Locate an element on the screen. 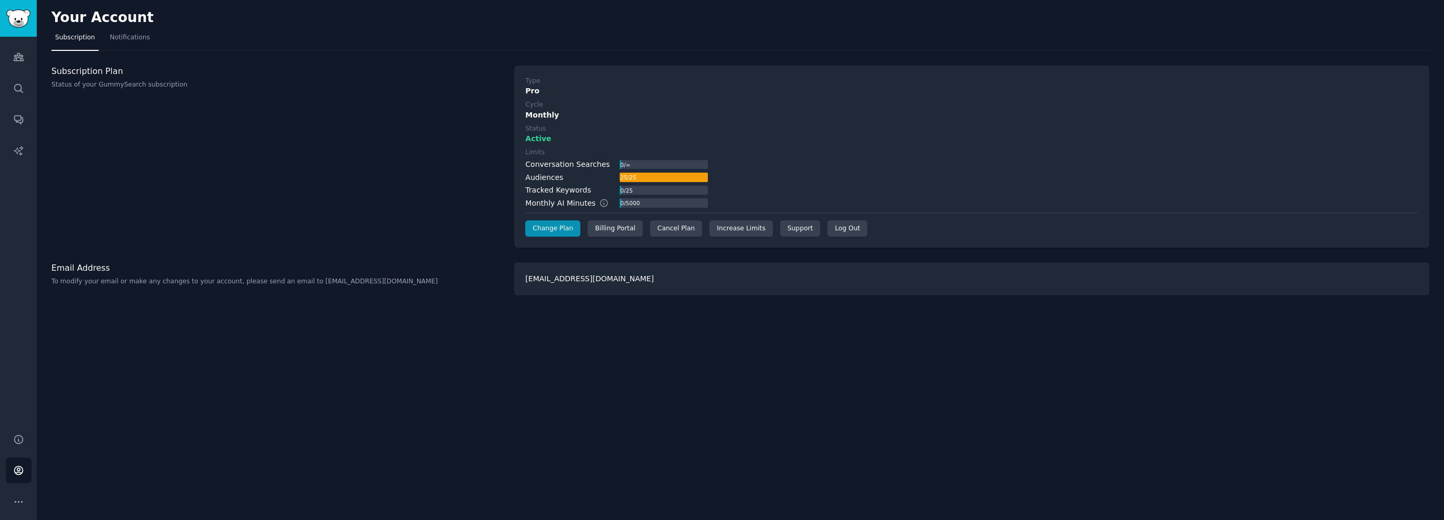  div: 0 / 25 is located at coordinates (627, 190).